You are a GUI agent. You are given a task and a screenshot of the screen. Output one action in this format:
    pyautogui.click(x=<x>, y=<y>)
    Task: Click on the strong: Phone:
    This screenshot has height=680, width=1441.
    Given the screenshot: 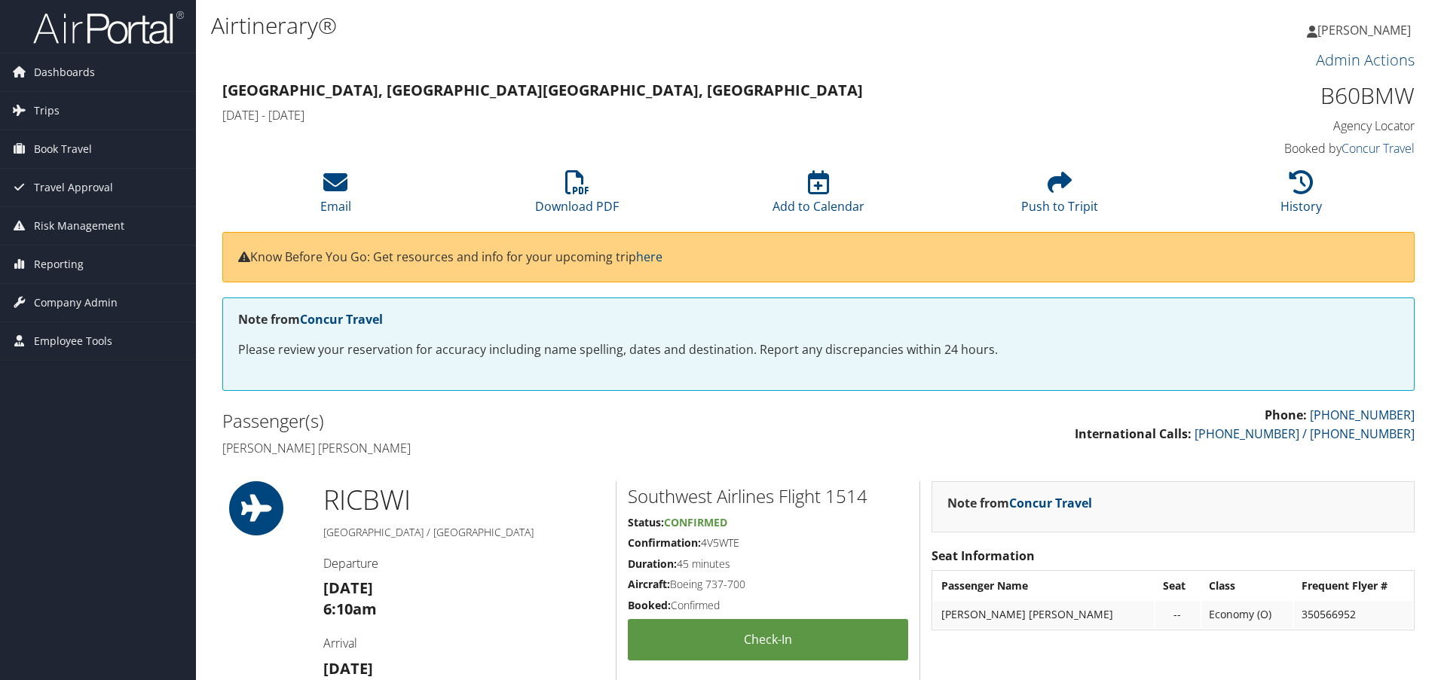 What is the action you would take?
    pyautogui.click(x=1285, y=415)
    